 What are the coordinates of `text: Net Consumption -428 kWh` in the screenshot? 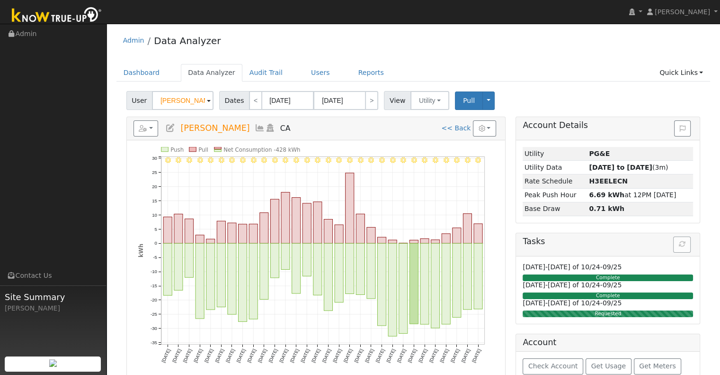 It's located at (262, 150).